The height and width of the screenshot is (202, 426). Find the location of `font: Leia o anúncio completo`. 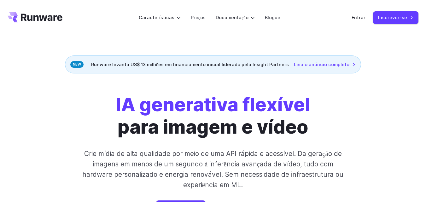

font: Leia o anúncio completo is located at coordinates (321, 64).